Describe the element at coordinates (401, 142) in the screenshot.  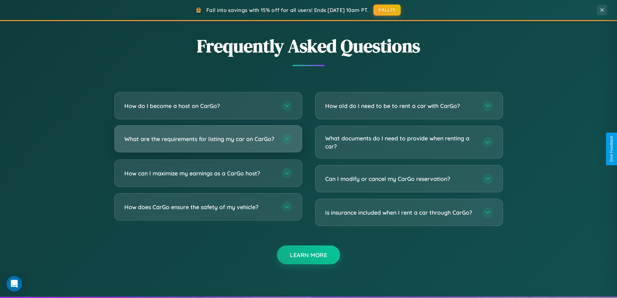
I see `h3: What documents do I need to provide when renting a car?` at that location.